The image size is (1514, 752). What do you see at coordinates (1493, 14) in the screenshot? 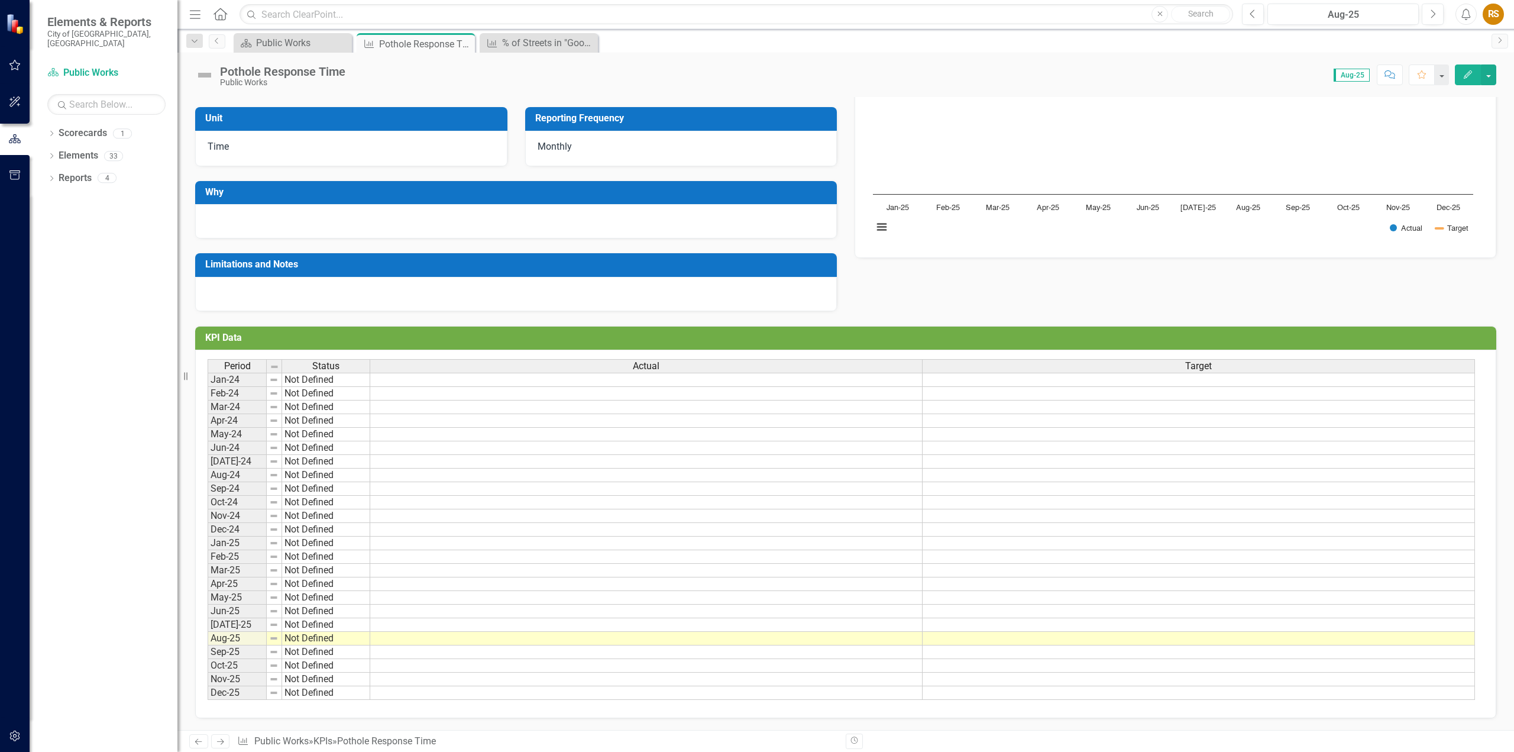
I see `div: RS` at bounding box center [1493, 14].